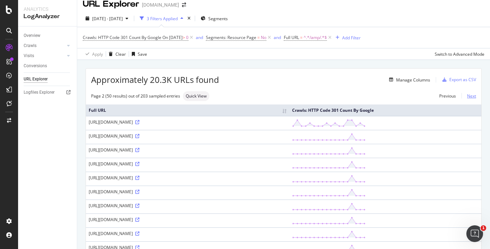  Describe the element at coordinates (458, 54) in the screenshot. I see `button: Switch to Advanced Mode` at that location.